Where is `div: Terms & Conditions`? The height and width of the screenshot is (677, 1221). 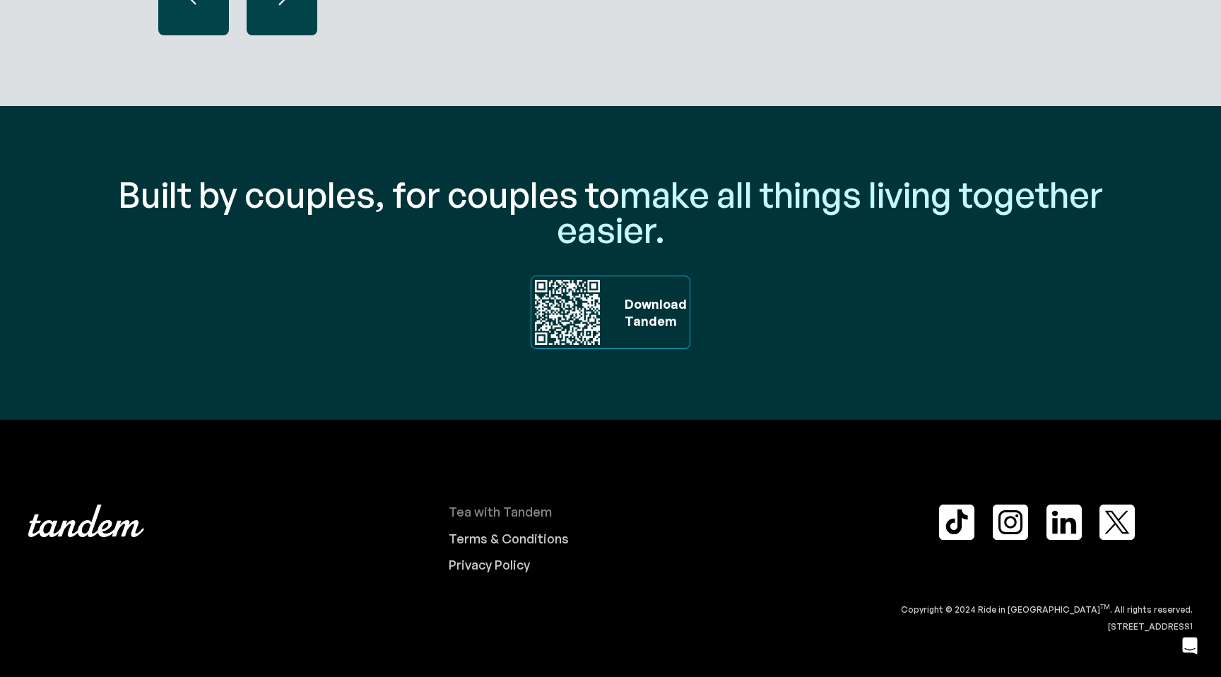 div: Terms & Conditions is located at coordinates (509, 539).